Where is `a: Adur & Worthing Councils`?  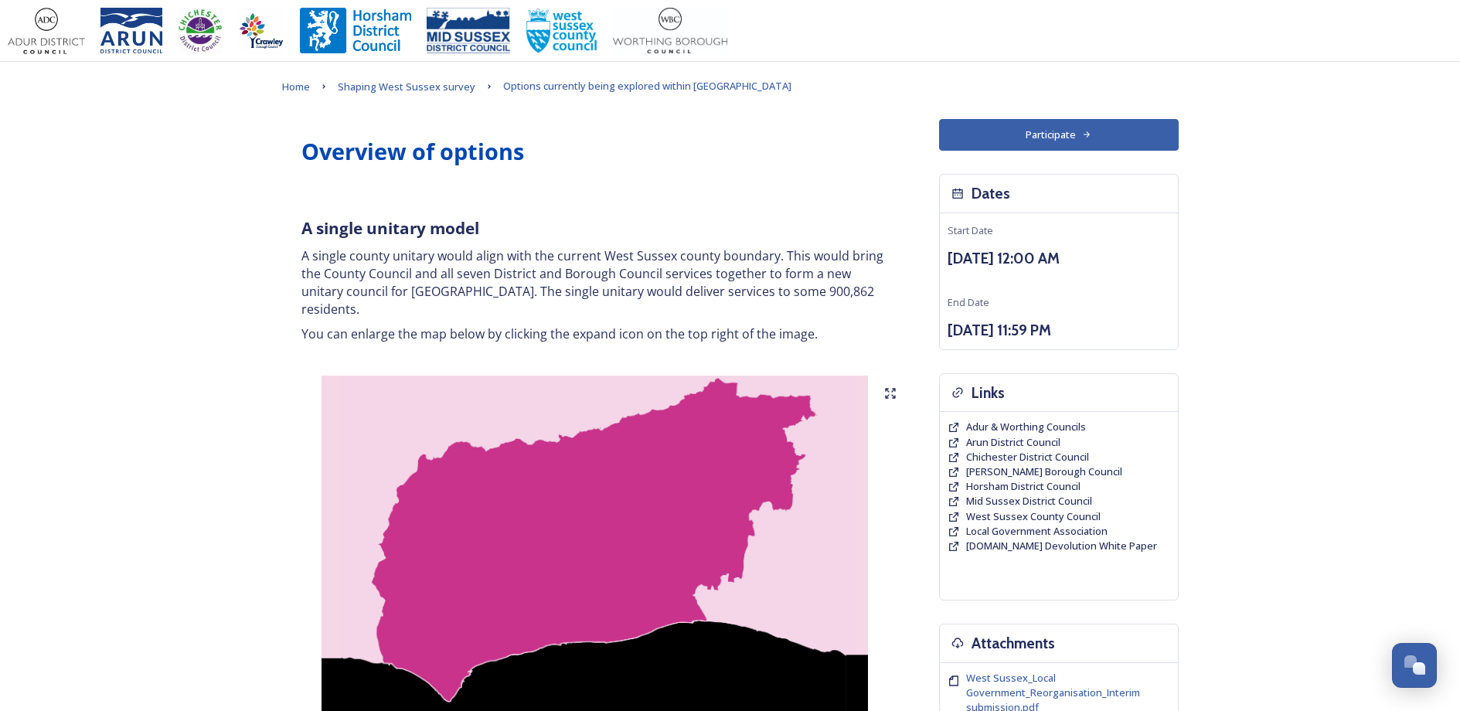
a: Adur & Worthing Councils is located at coordinates (1026, 427).